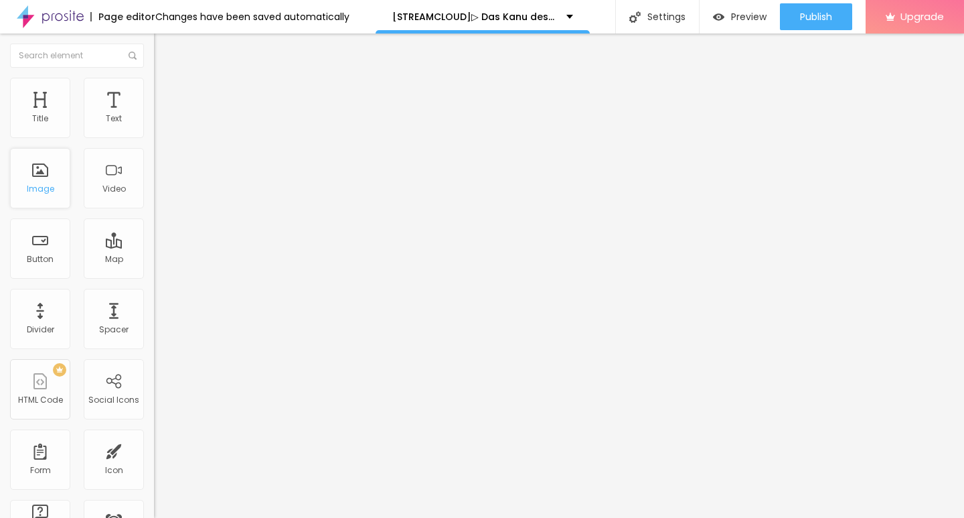 Image resolution: width=964 pixels, height=518 pixels. What do you see at coordinates (114, 470) in the screenshot?
I see `div: Icon` at bounding box center [114, 470].